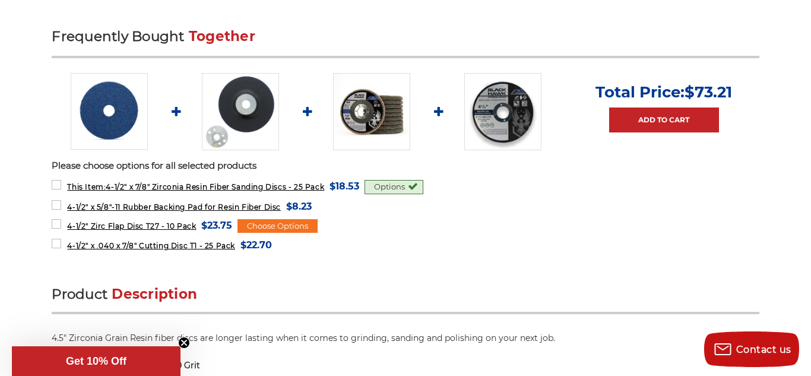 The width and height of the screenshot is (811, 376). What do you see at coordinates (86, 186) in the screenshot?
I see `strong: This Item:` at bounding box center [86, 186].